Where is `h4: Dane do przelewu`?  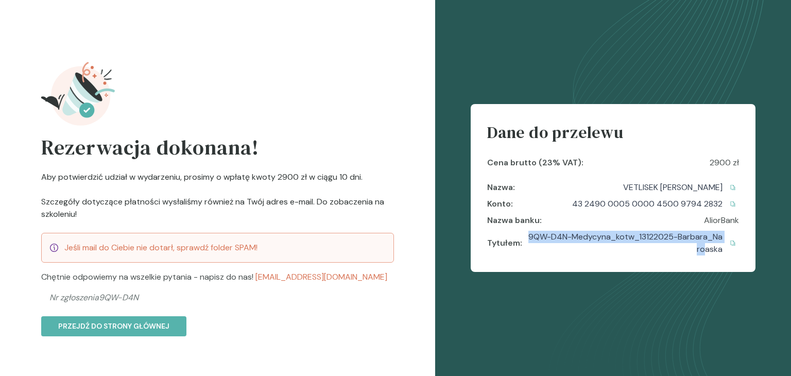 h4: Dane do przelewu is located at coordinates (613, 136).